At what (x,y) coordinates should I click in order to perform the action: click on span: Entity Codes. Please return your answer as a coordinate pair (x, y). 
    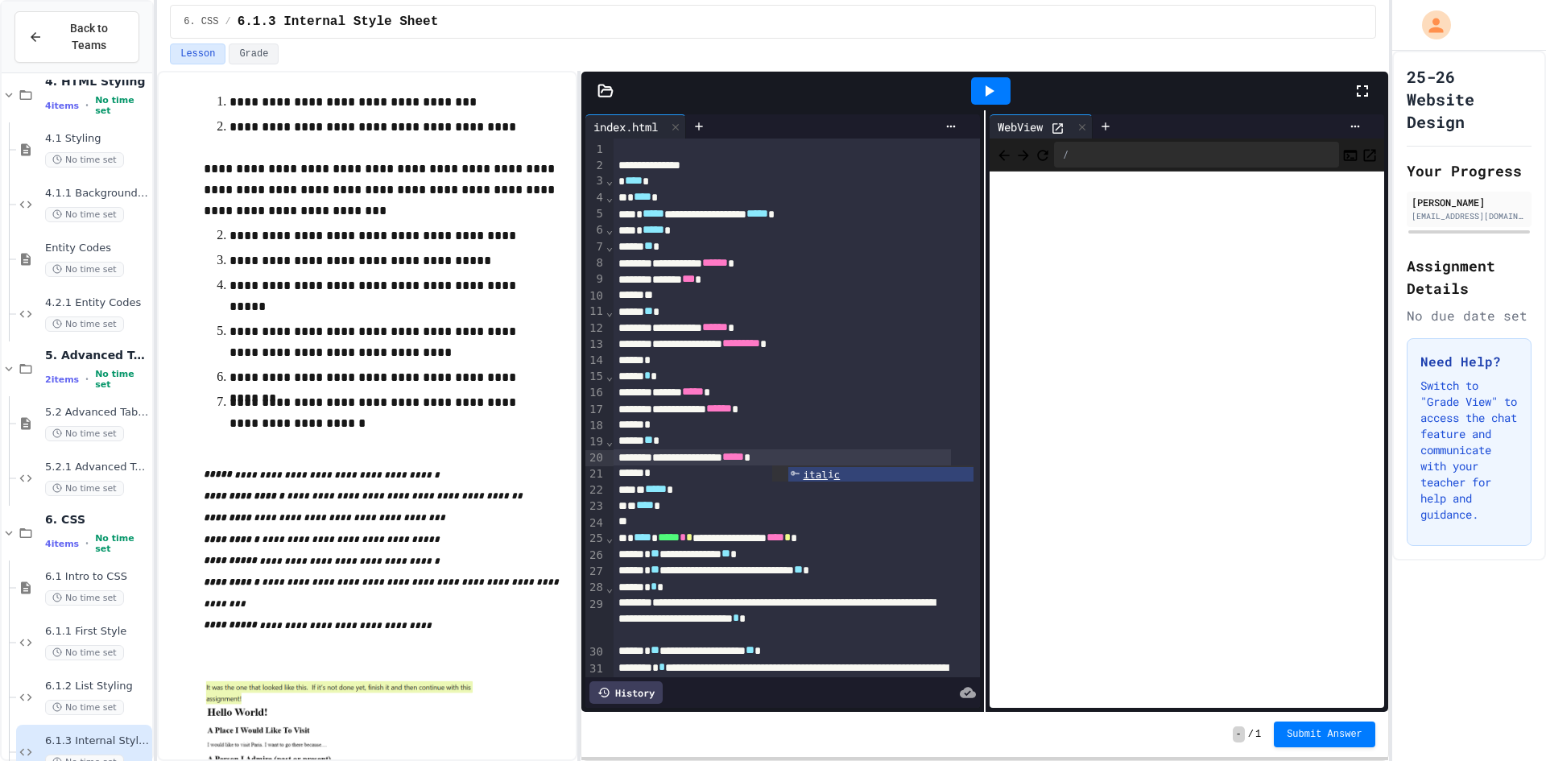
    Looking at the image, I should click on (97, 248).